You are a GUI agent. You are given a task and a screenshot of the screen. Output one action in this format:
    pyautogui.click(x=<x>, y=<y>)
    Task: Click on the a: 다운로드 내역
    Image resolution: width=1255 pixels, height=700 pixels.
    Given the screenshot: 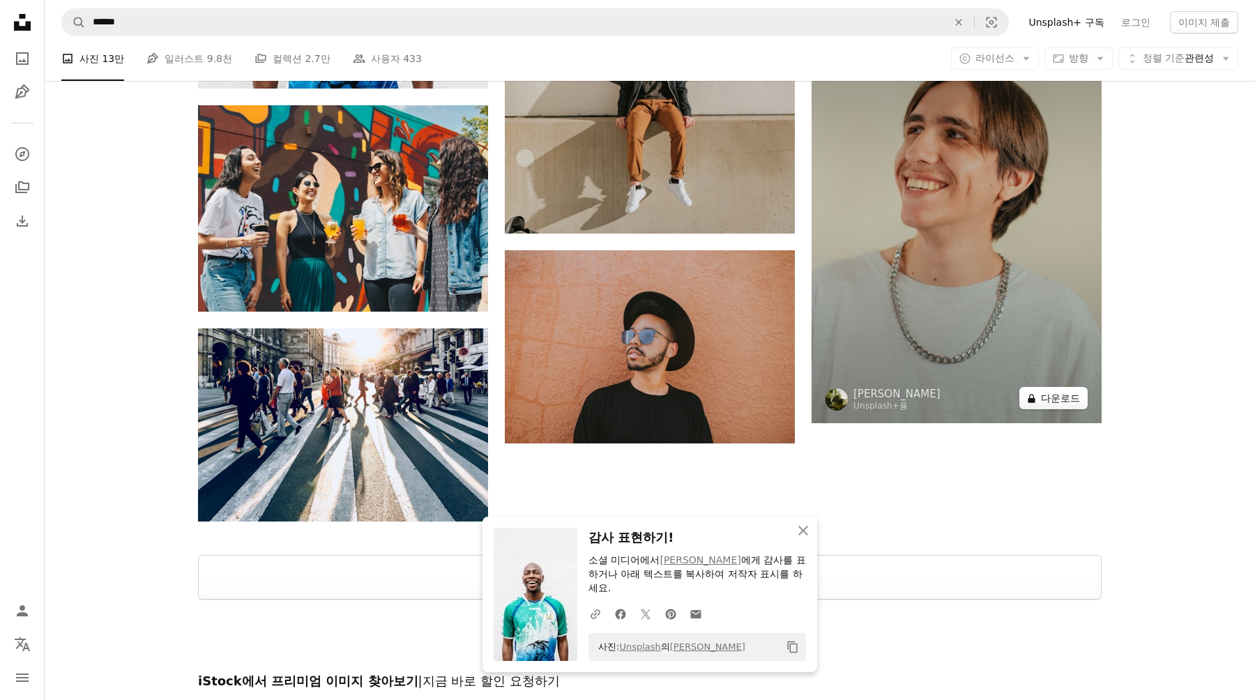 What is the action you would take?
    pyautogui.click(x=22, y=221)
    